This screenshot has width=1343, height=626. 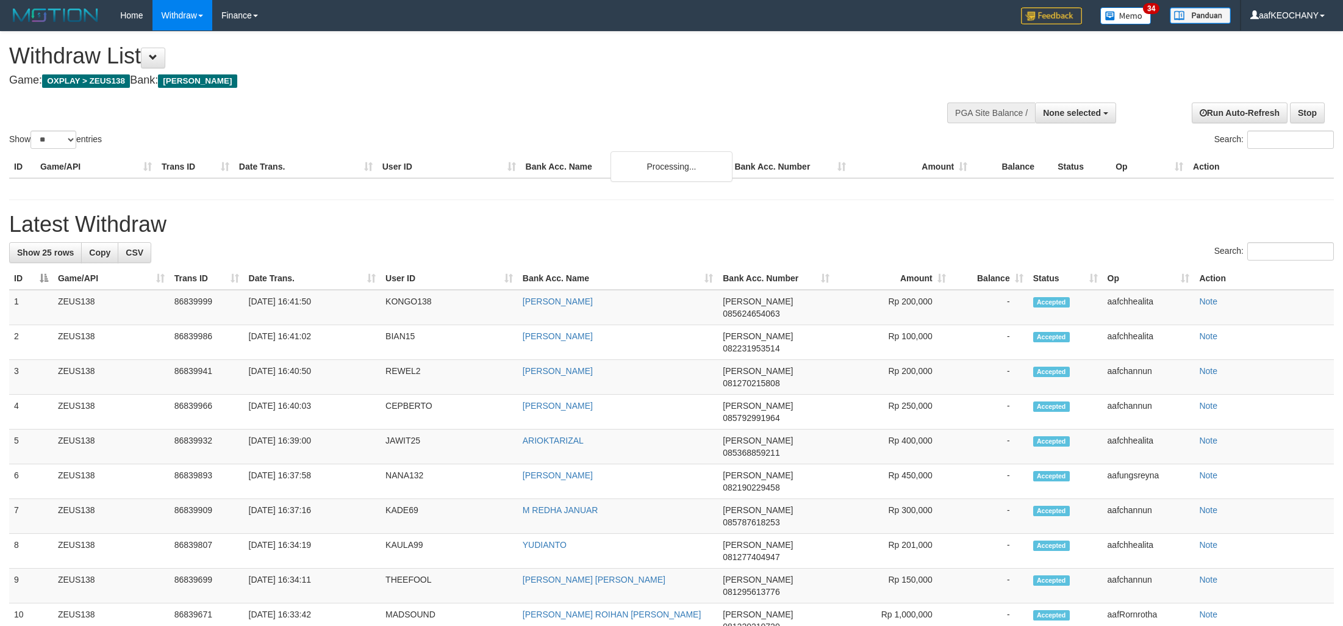 What do you see at coordinates (1081, 166) in the screenshot?
I see `th: Status` at bounding box center [1081, 166].